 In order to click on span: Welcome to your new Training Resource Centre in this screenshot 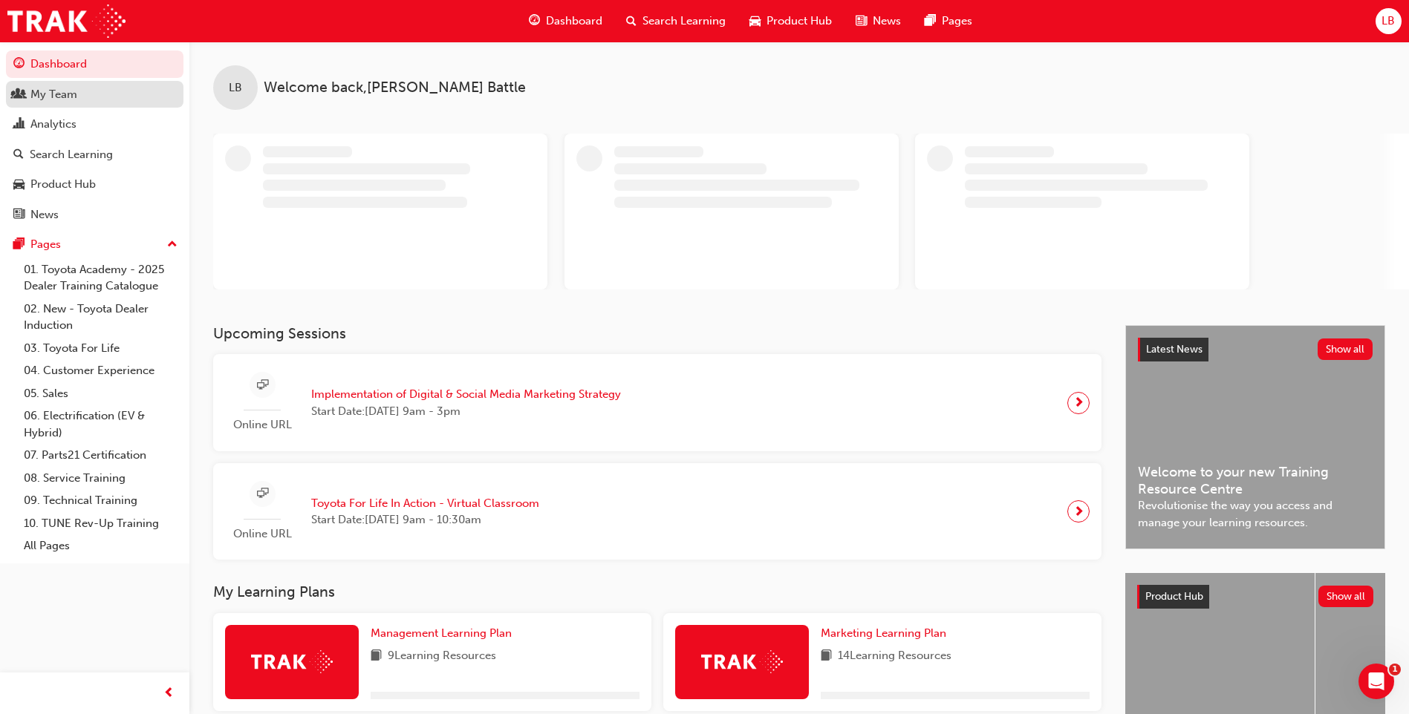, I will do `click(1255, 480)`.